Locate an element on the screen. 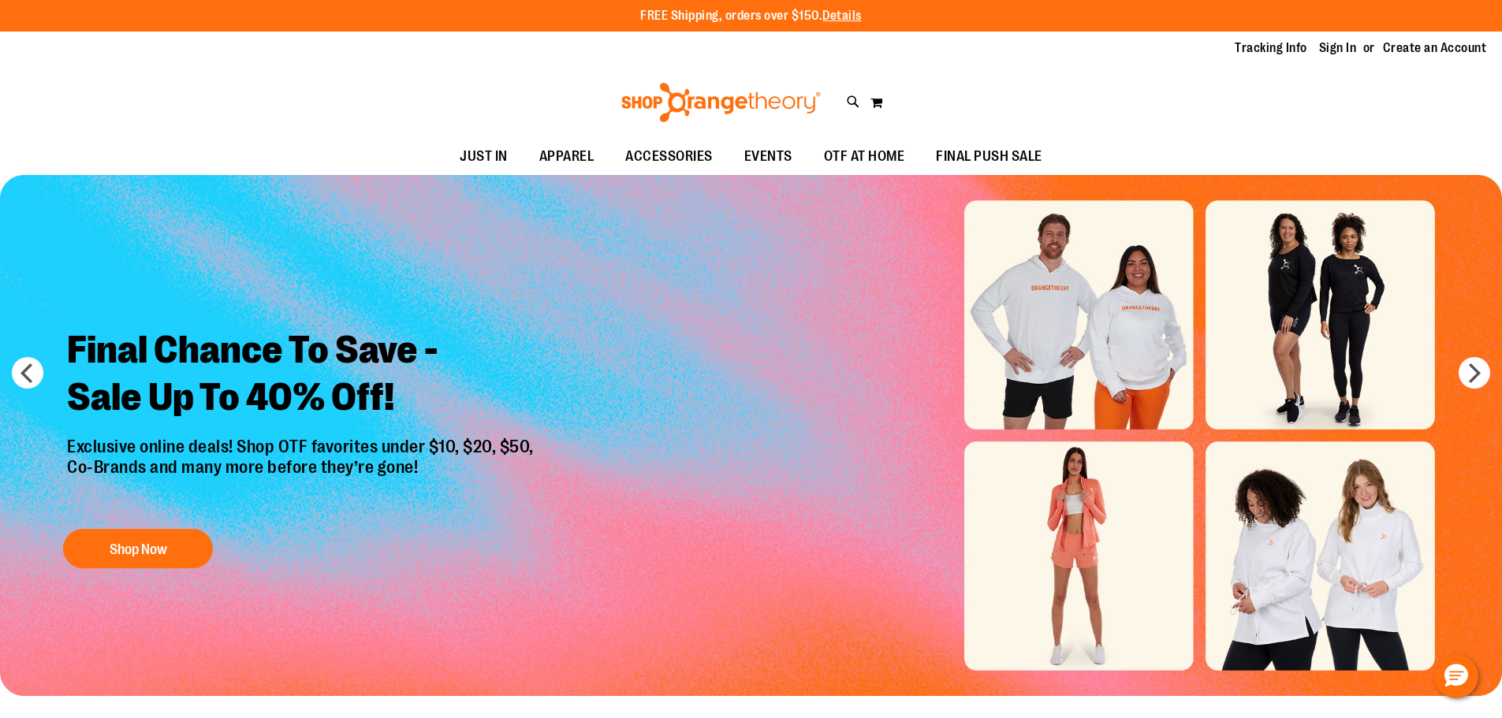 Image resolution: width=1502 pixels, height=718 pixels. button: Hello, have a question? Let’s chat. is located at coordinates (1456, 677).